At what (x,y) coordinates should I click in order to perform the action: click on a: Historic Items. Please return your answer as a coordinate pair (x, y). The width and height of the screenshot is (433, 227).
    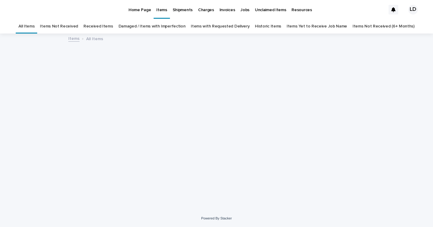
    Looking at the image, I should click on (268, 26).